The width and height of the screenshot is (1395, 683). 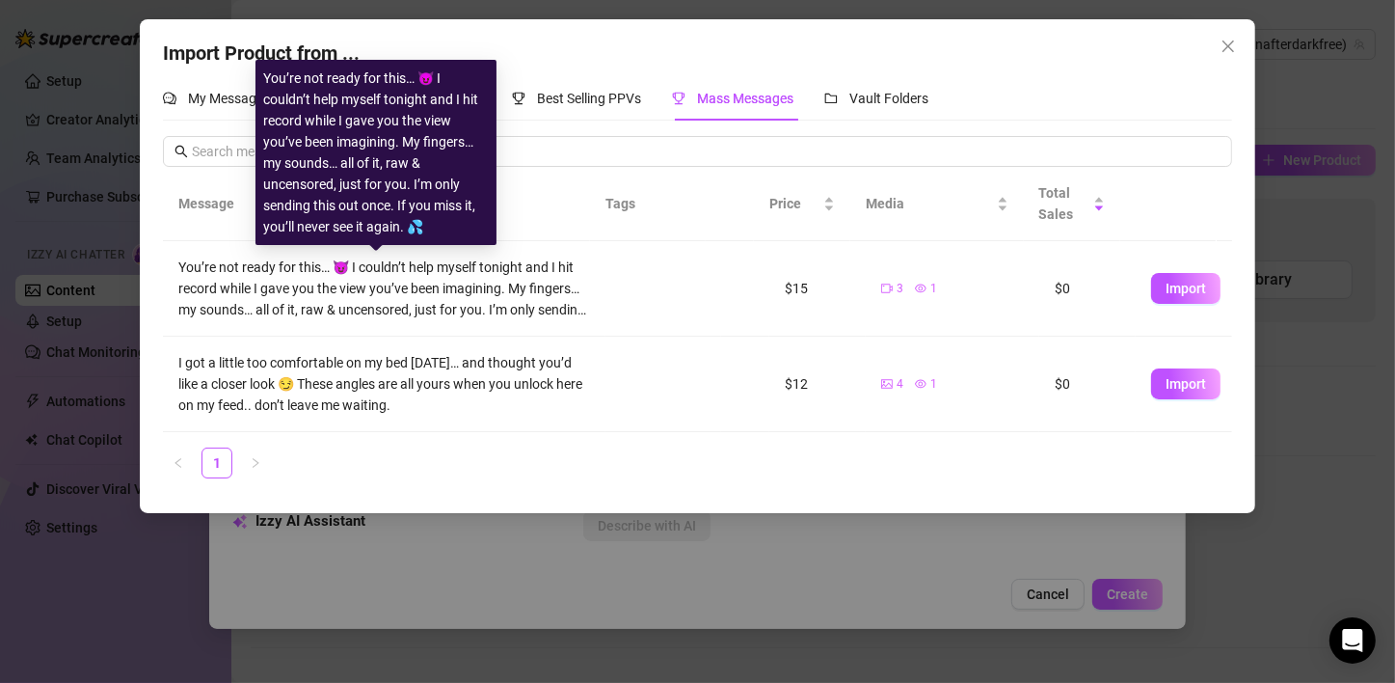 What do you see at coordinates (1228, 46) in the screenshot?
I see `button: Close` at bounding box center [1228, 46].